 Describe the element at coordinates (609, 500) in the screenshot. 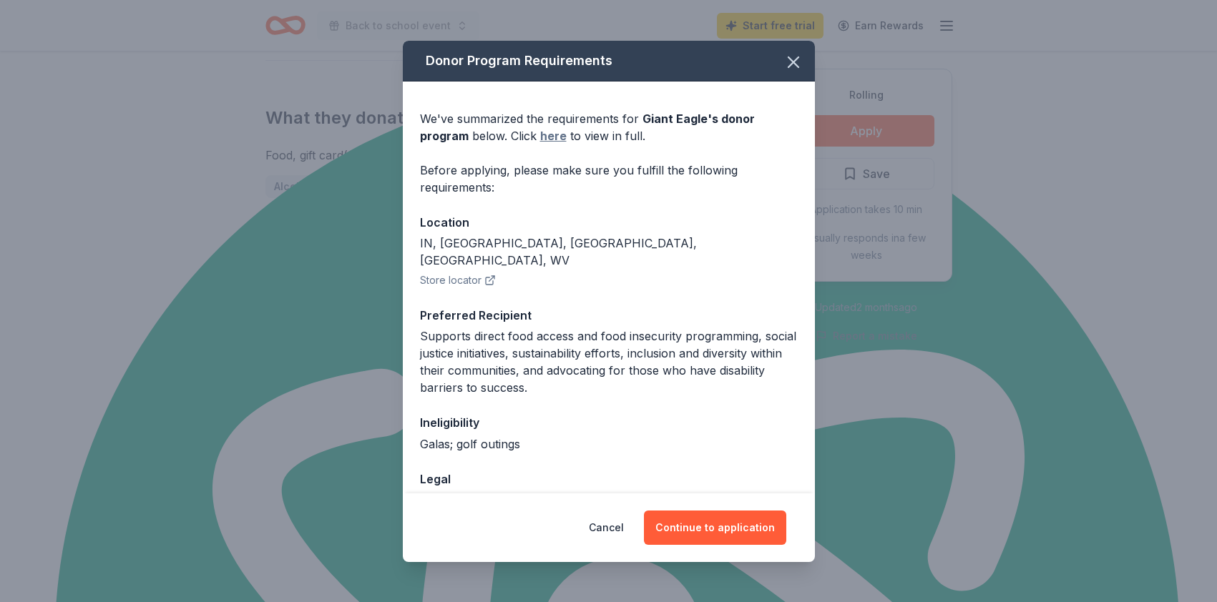

I see `div: 501(c)(3) required` at that location.